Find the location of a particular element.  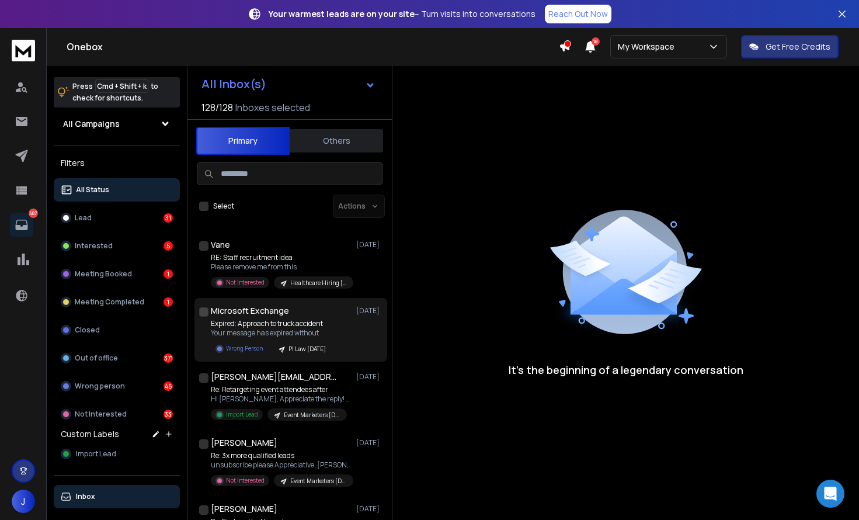

div: 33 is located at coordinates (168, 414).